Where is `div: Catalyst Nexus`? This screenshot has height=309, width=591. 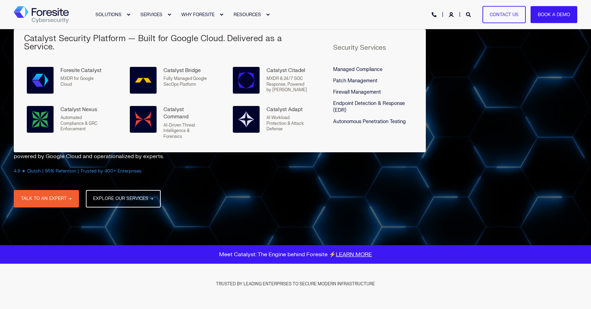 div: Catalyst Nexus is located at coordinates (82, 110).